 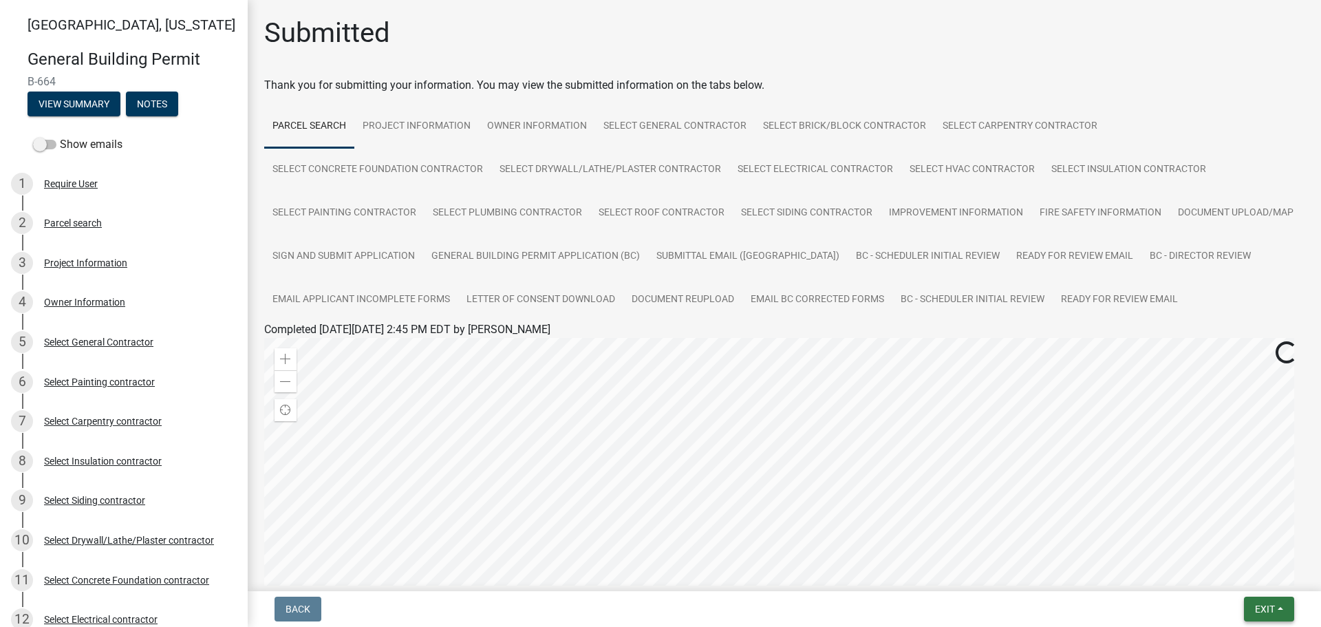 I want to click on a: Select Drywall/Lathe/Plaster contractor, so click(x=610, y=170).